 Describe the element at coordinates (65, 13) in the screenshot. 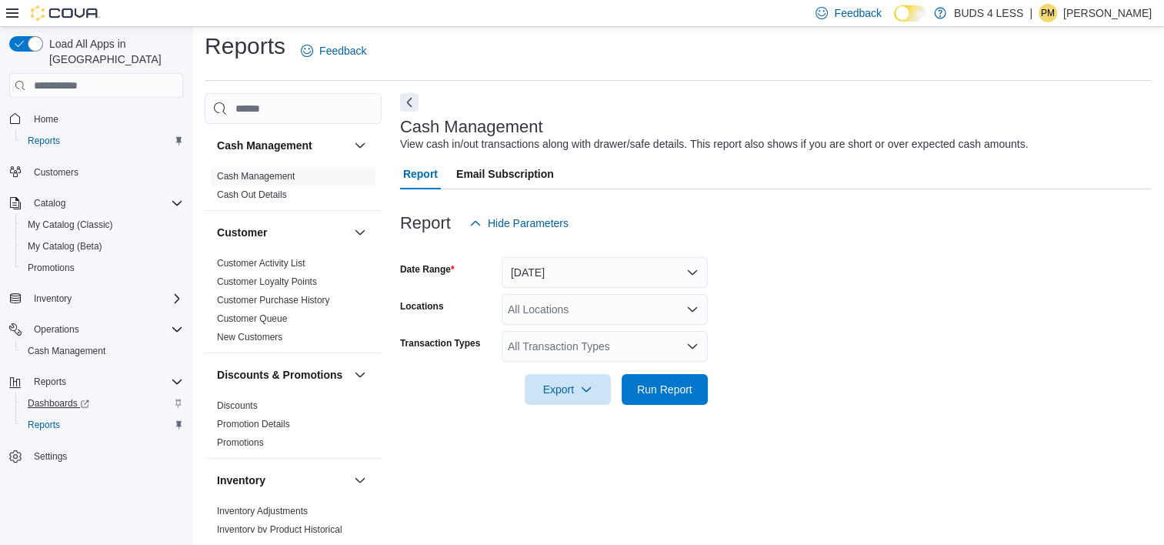

I see `img: Cova` at that location.